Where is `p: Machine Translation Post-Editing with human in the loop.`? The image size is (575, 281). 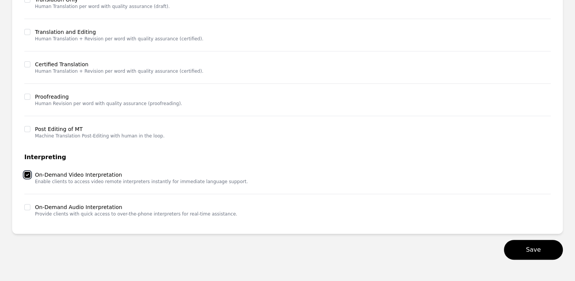
p: Machine Translation Post-Editing with human in the loop. is located at coordinates (100, 136).